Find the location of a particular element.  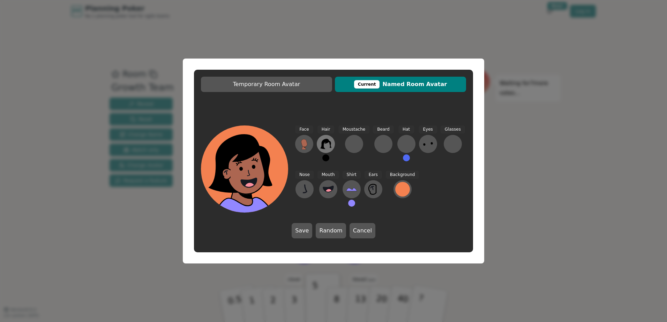

span: Moustache is located at coordinates (354, 129).